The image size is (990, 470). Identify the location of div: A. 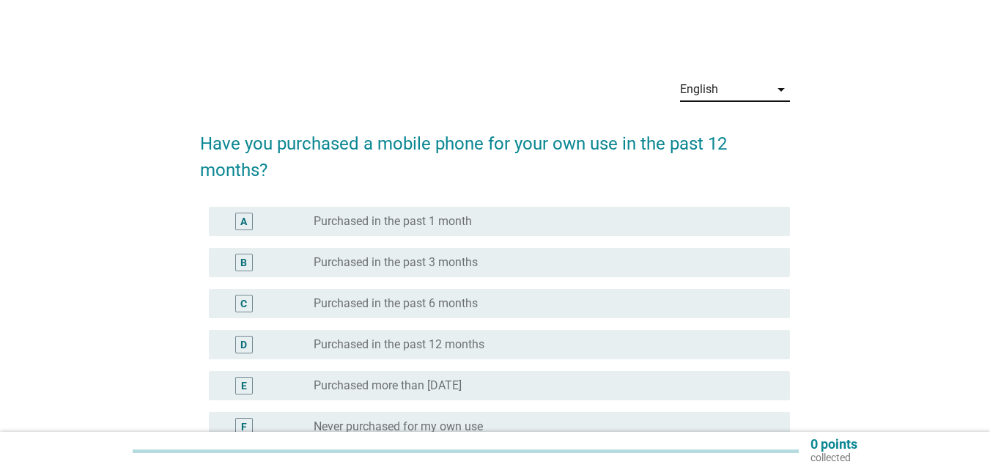
(243, 221).